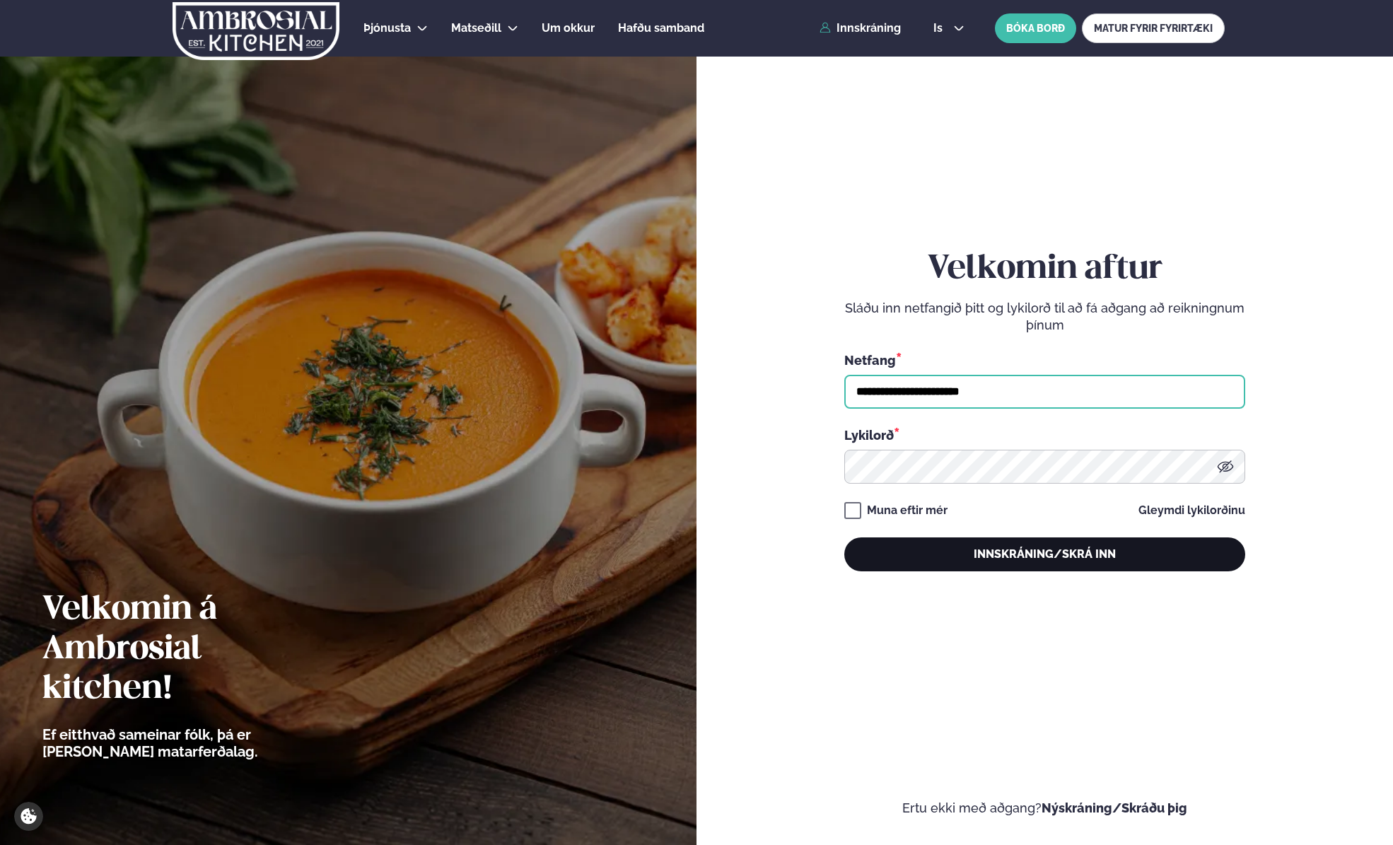 The width and height of the screenshot is (1393, 845). Describe the element at coordinates (387, 28) in the screenshot. I see `span: Þjónusta` at that location.